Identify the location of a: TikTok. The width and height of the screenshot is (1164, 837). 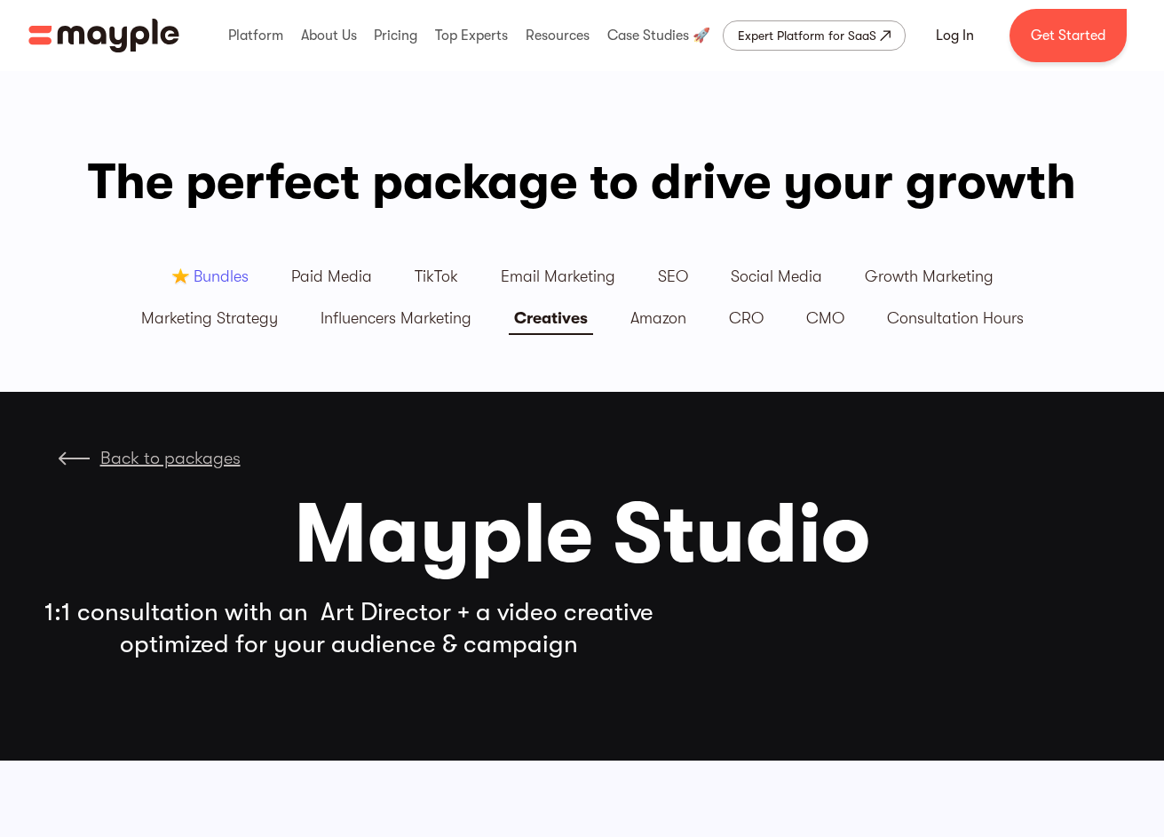
(436, 276).